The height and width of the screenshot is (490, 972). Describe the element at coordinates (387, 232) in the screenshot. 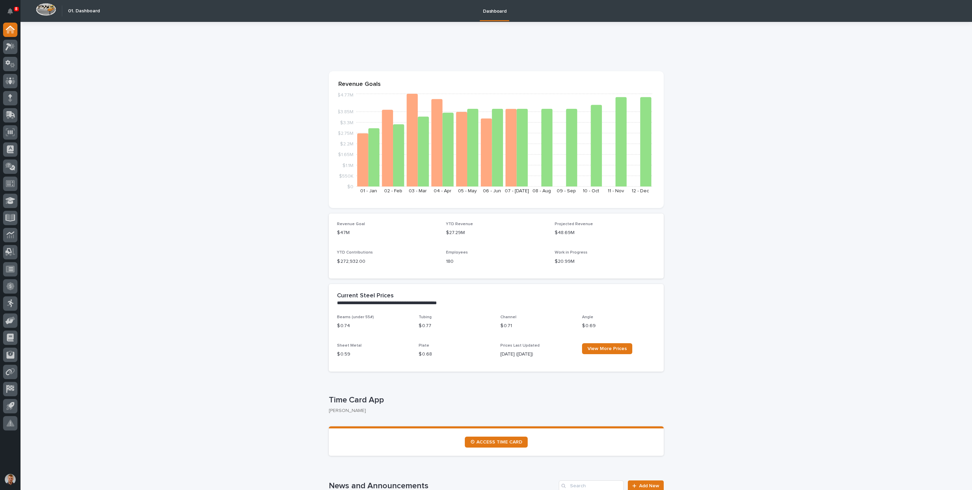

I see `p: $47M` at that location.